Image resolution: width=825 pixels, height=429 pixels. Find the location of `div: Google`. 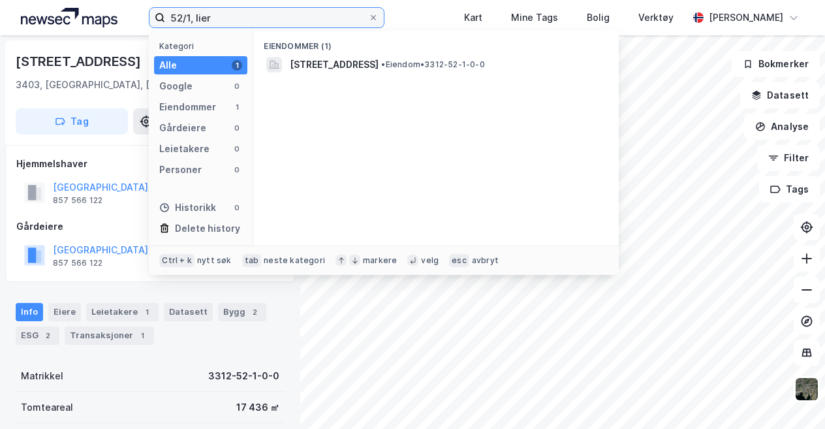

div: Google is located at coordinates (176, 86).